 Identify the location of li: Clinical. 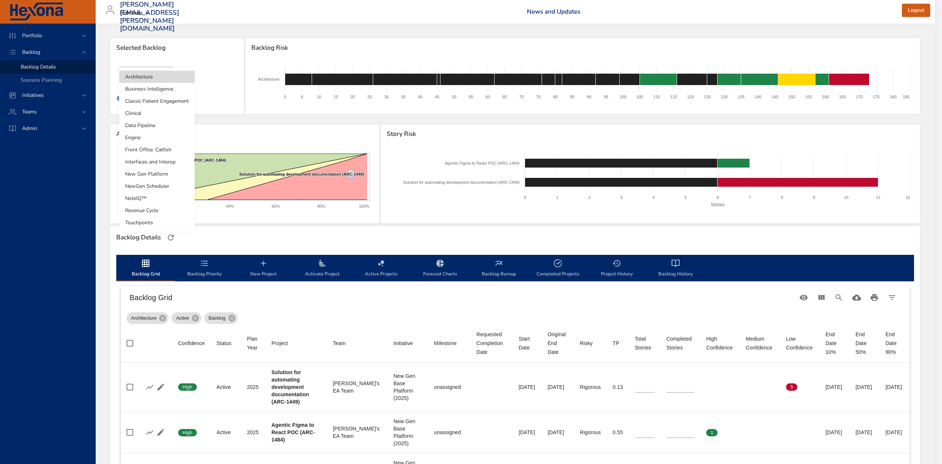
(157, 113).